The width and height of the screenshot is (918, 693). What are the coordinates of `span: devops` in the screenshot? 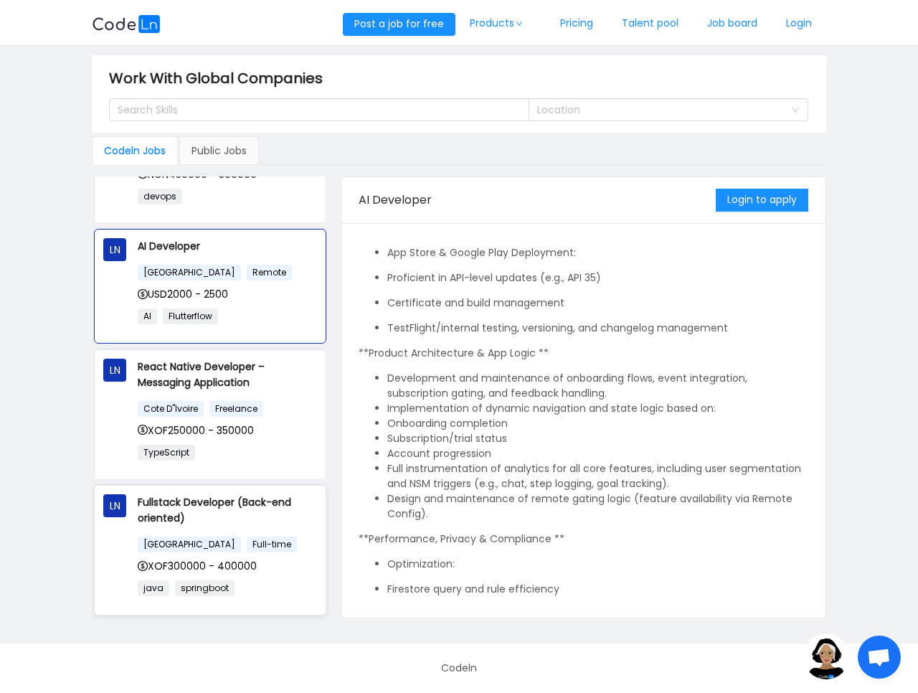 It's located at (160, 197).